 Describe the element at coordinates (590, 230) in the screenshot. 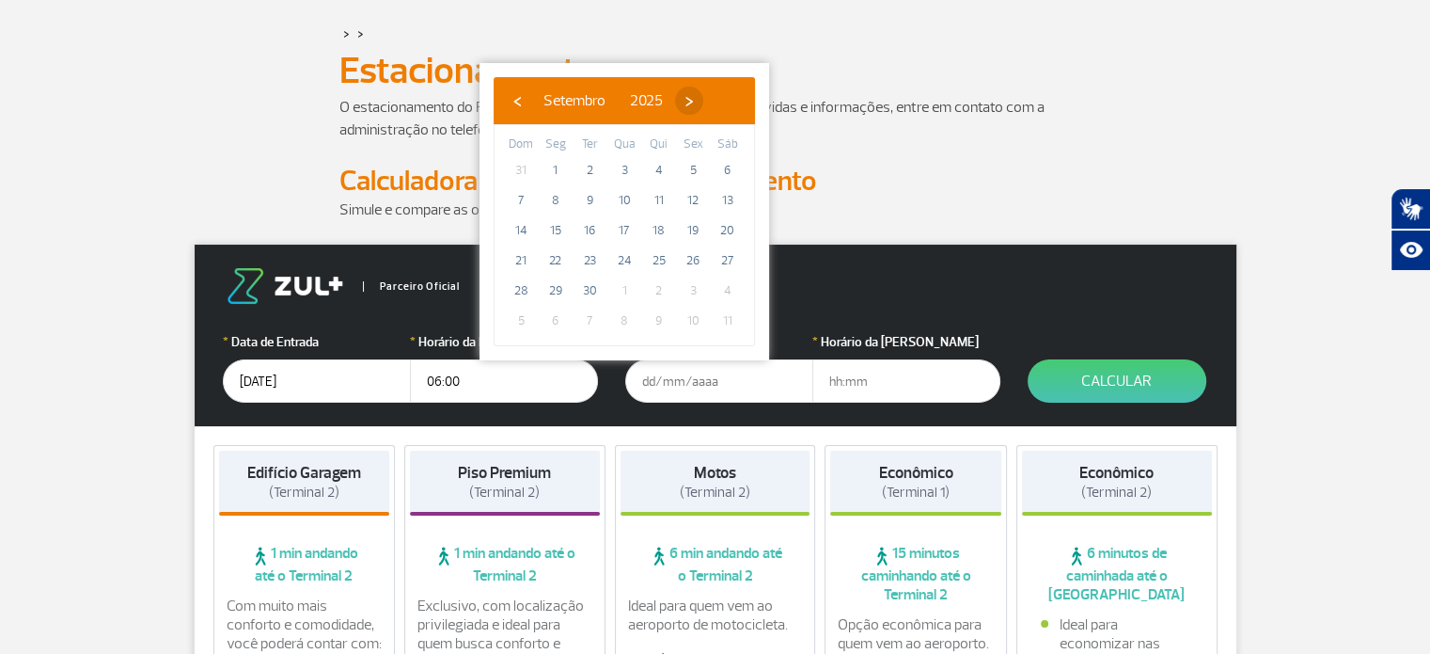

I see `span: 16` at that location.